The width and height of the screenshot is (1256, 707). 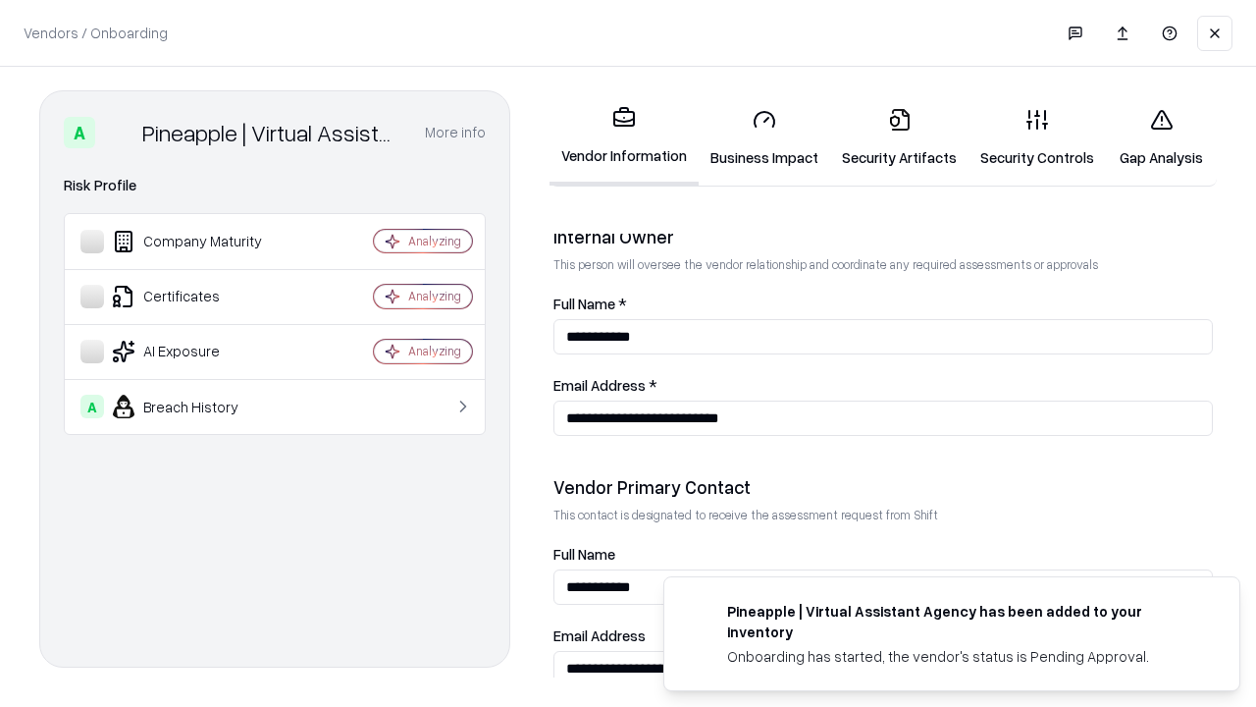 I want to click on div: Breach History, so click(x=197, y=406).